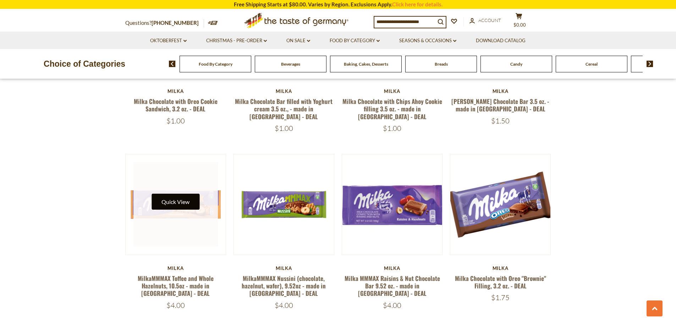  Describe the element at coordinates (490, 20) in the screenshot. I see `span: Account` at that location.